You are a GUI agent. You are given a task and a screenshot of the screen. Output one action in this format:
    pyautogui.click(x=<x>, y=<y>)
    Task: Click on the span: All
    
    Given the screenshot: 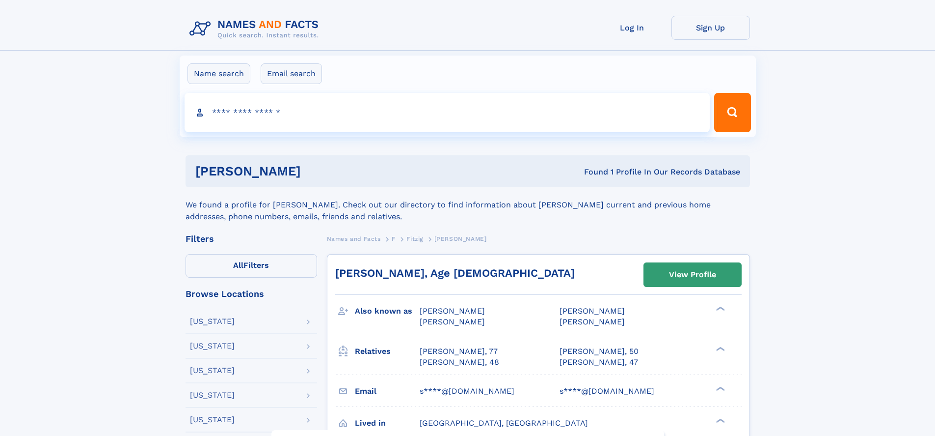 What is the action you would take?
    pyautogui.click(x=238, y=265)
    